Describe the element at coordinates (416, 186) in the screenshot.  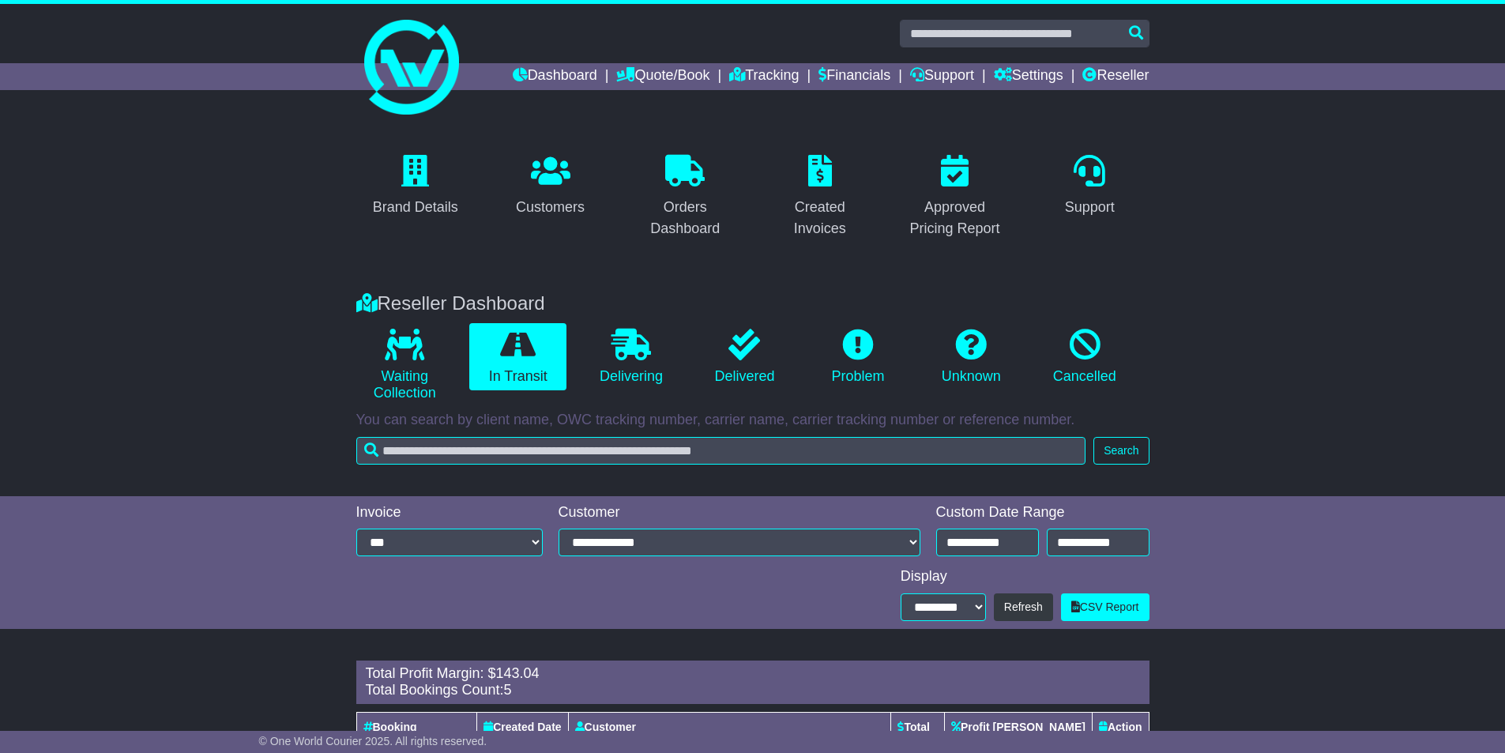
I see `a: Brand Details` at that location.